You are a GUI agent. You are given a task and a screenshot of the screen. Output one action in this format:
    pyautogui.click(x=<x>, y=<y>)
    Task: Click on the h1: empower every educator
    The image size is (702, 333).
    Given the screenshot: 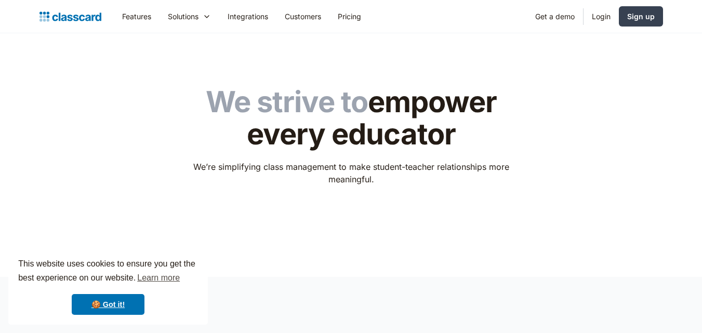 What is the action you would take?
    pyautogui.click(x=351, y=118)
    